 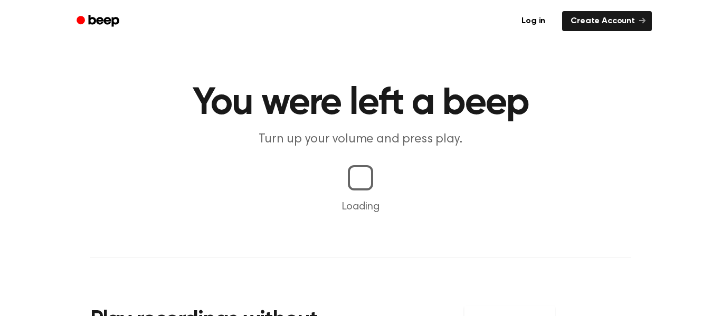 I want to click on p: Turn up your volume and press play., so click(x=360, y=139).